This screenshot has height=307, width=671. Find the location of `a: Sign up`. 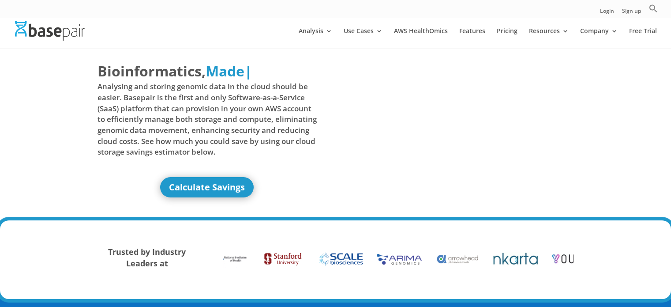

a: Sign up is located at coordinates (631, 13).